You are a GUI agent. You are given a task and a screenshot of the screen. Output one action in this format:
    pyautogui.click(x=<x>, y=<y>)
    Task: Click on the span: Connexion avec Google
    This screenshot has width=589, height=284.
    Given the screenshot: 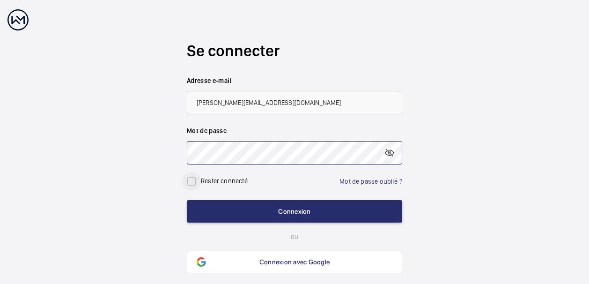 What is the action you would take?
    pyautogui.click(x=294, y=262)
    